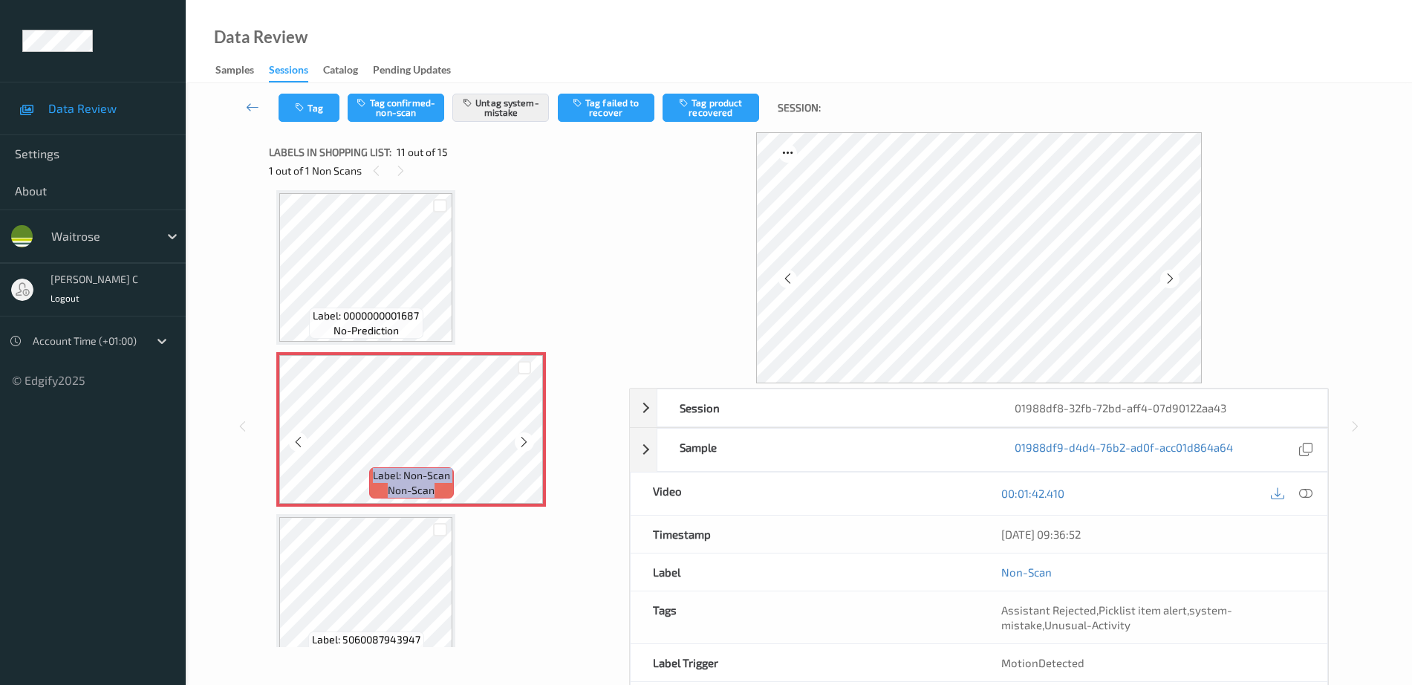 This screenshot has height=685, width=1412. I want to click on span: system-mistake, so click(1117, 617).